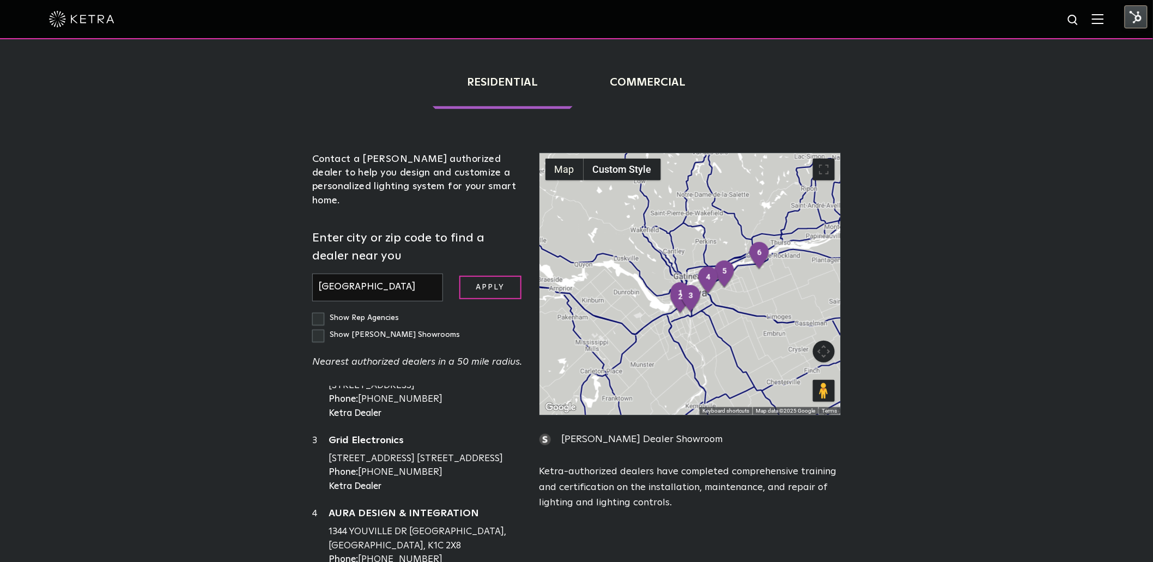 Image resolution: width=1153 pixels, height=562 pixels. What do you see at coordinates (824, 391) in the screenshot?
I see `button: Drag Pegman onto the map to open Street View` at bounding box center [824, 391].